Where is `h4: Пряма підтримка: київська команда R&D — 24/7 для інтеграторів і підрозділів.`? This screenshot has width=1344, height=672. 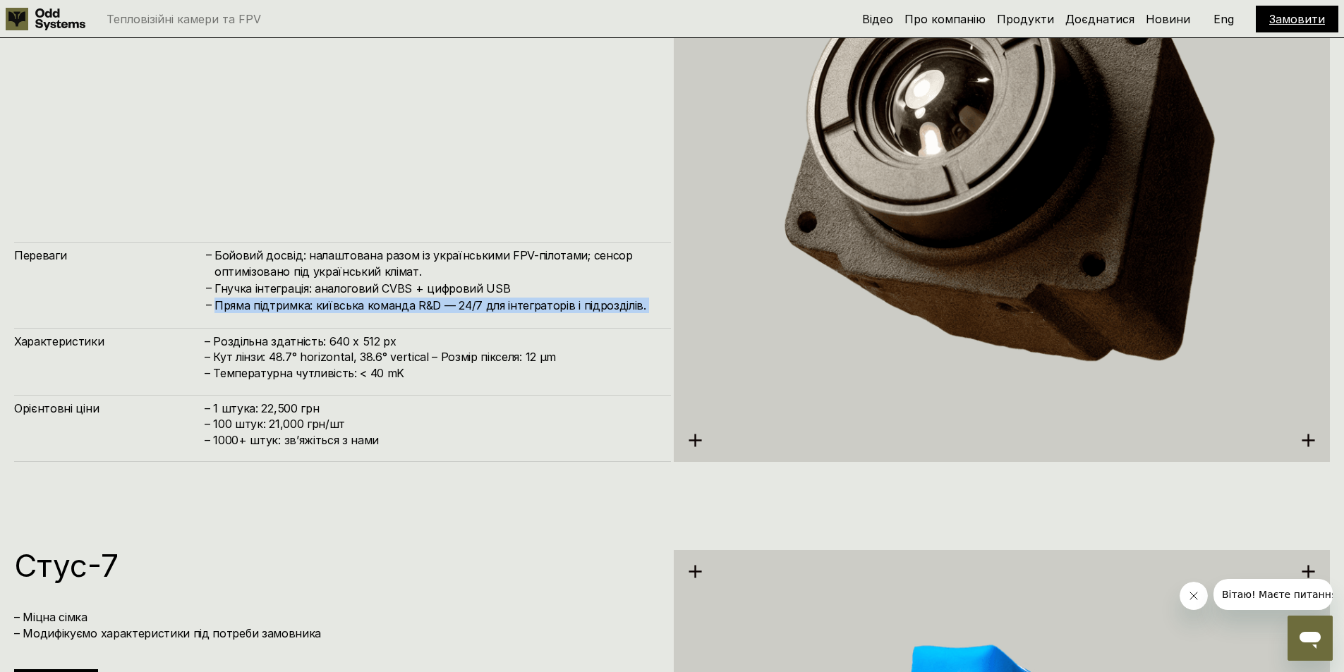 h4: Пряма підтримка: київська команда R&D — 24/7 для інтеграторів і підрозділів. is located at coordinates (435, 305).